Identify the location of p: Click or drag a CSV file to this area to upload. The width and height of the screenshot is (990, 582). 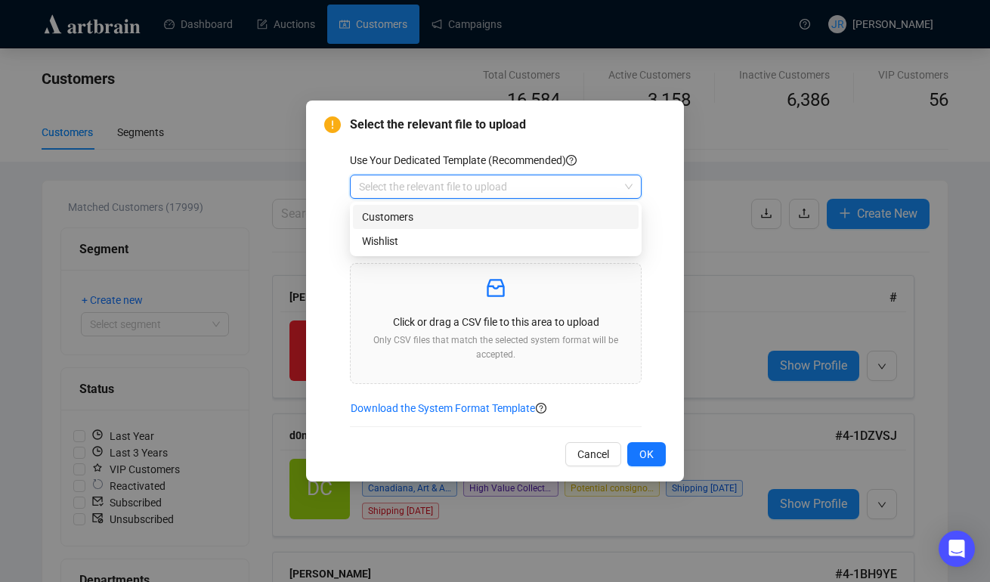
(496, 322).